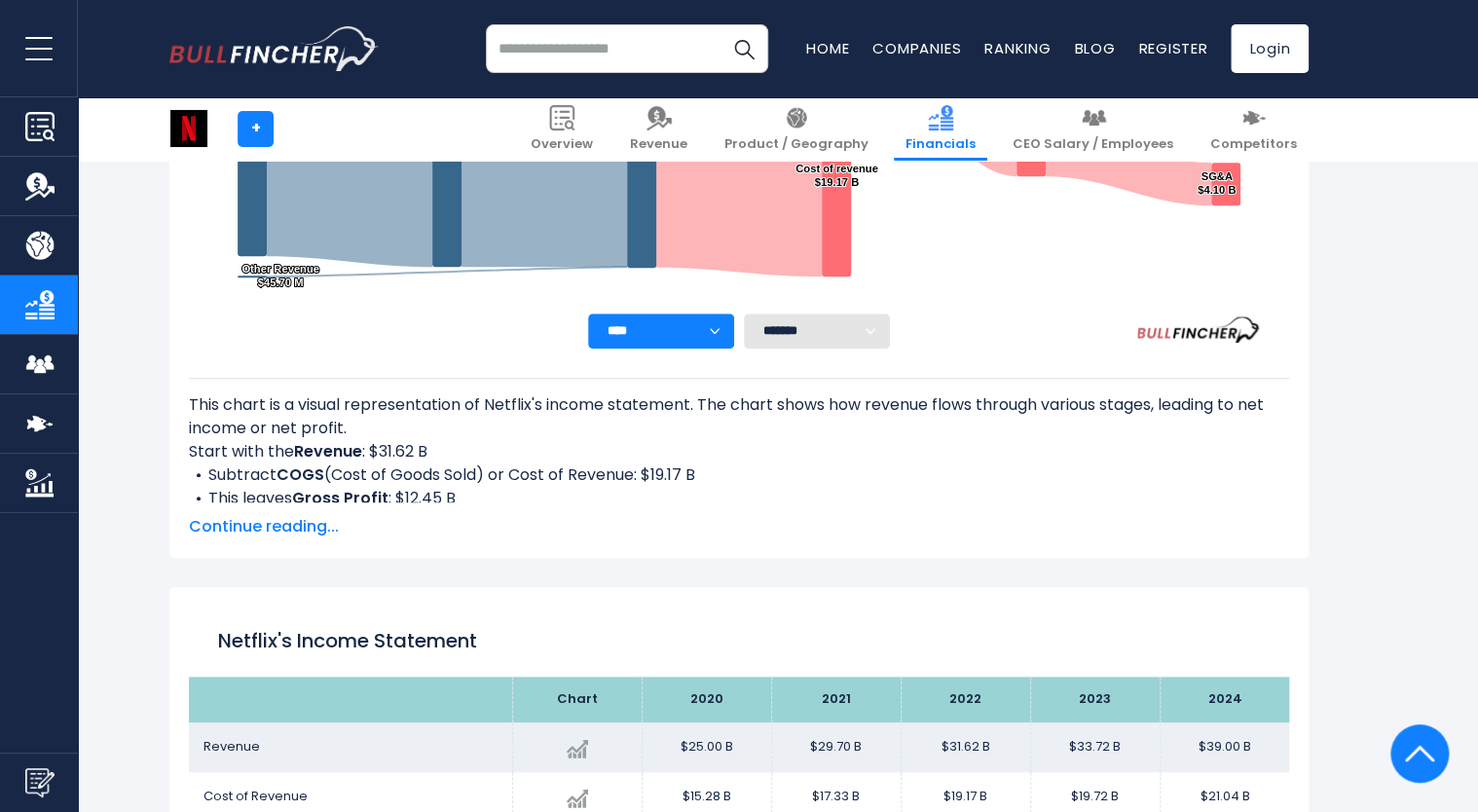 The height and width of the screenshot is (812, 1478). What do you see at coordinates (1018, 48) in the screenshot?
I see `a: Ranking` at bounding box center [1018, 48].